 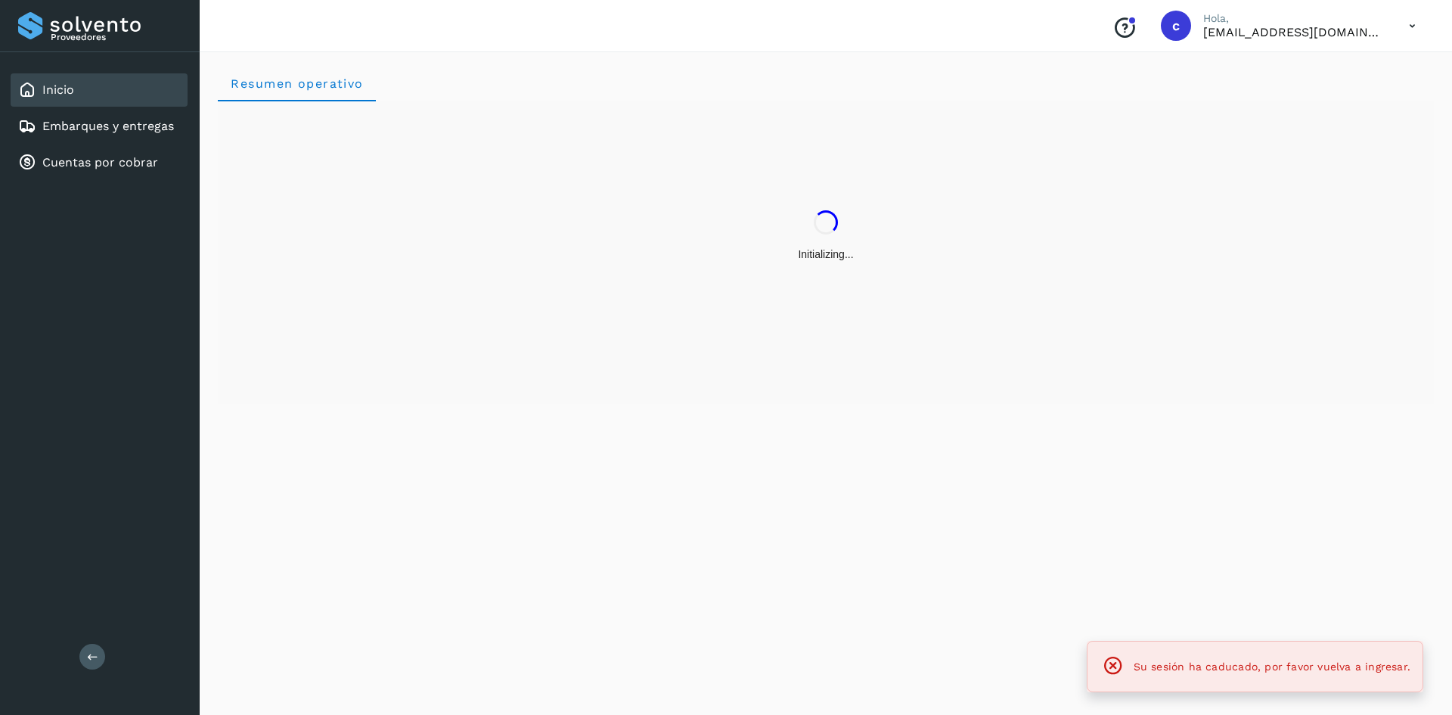 What do you see at coordinates (100, 162) in the screenshot?
I see `a: Cuentas por cobrar` at bounding box center [100, 162].